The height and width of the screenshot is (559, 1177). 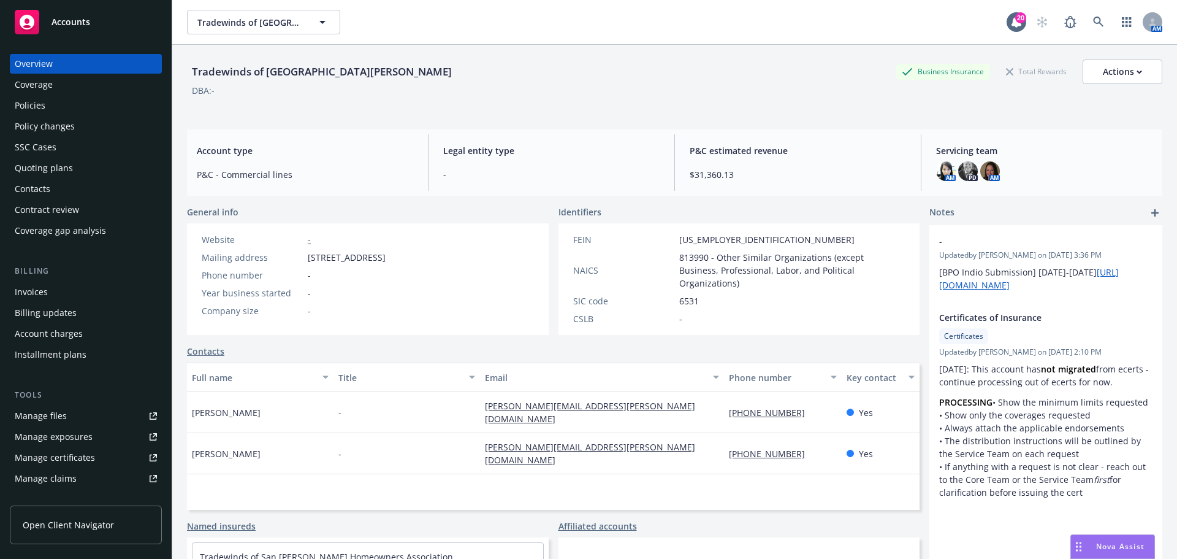 What do you see at coordinates (68, 524) in the screenshot?
I see `span: Open Client Navigator` at bounding box center [68, 524].